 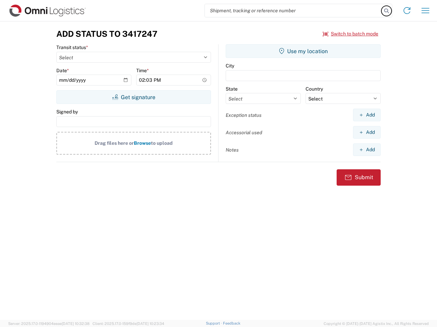 I want to click on a: Feedback, so click(x=231, y=324).